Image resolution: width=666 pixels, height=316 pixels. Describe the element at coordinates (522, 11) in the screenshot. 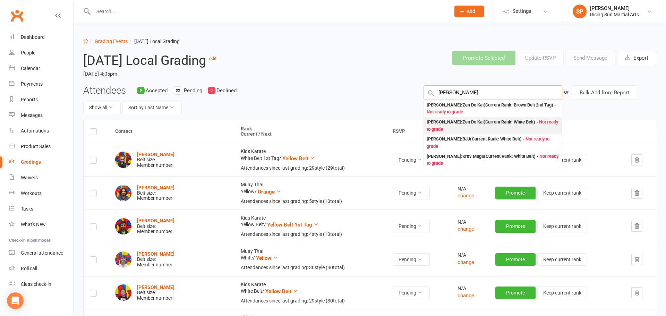

I see `span: Settings` at that location.